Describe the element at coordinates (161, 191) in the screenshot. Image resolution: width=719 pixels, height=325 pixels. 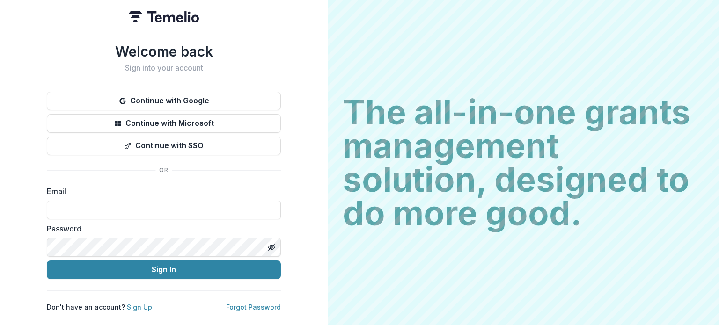
I see `label: Email` at that location.